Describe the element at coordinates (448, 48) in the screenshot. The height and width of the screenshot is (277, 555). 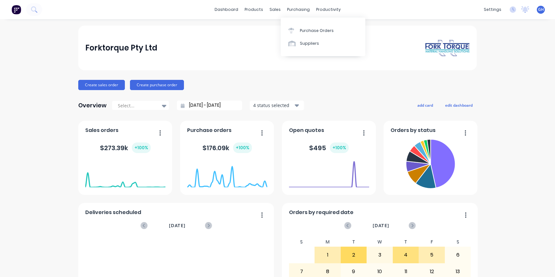
I see `img: Forktorque Pty Ltd` at that location.